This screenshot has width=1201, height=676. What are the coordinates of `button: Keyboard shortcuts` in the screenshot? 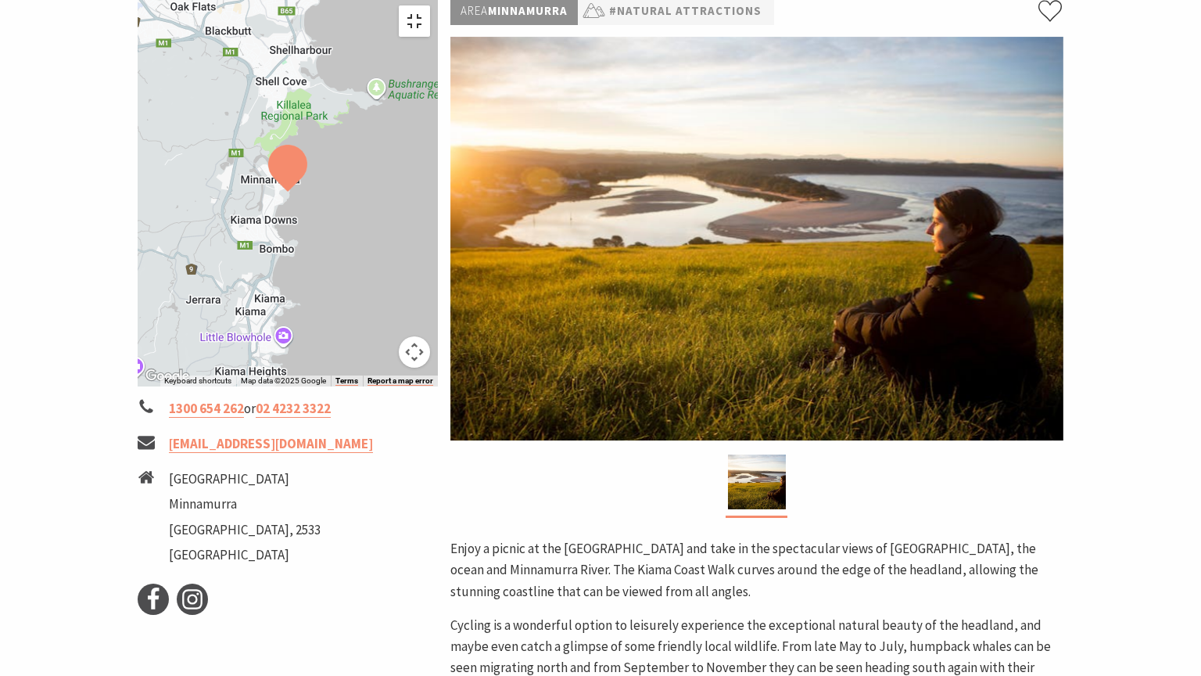 It's located at (198, 381).